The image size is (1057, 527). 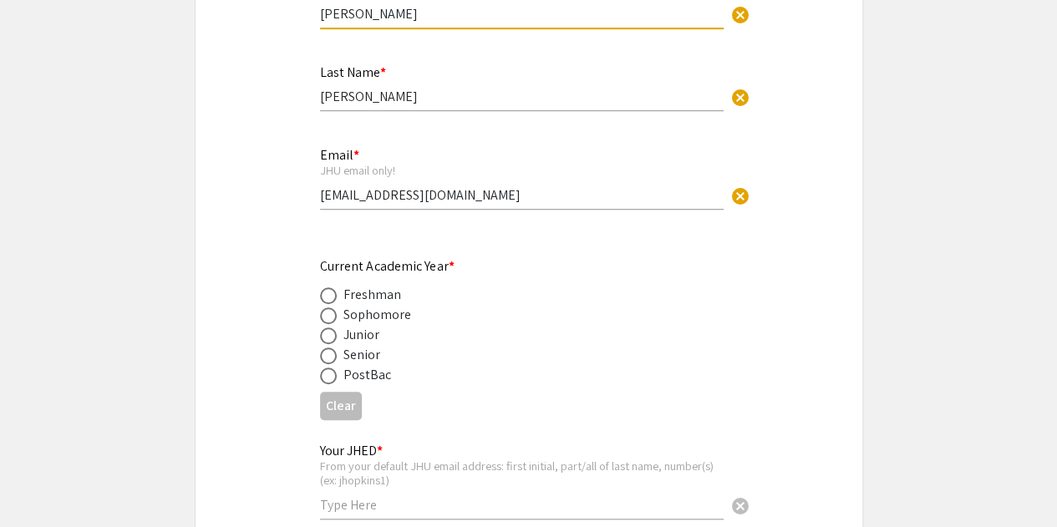 I want to click on mat-label: Last Name, so click(x=353, y=72).